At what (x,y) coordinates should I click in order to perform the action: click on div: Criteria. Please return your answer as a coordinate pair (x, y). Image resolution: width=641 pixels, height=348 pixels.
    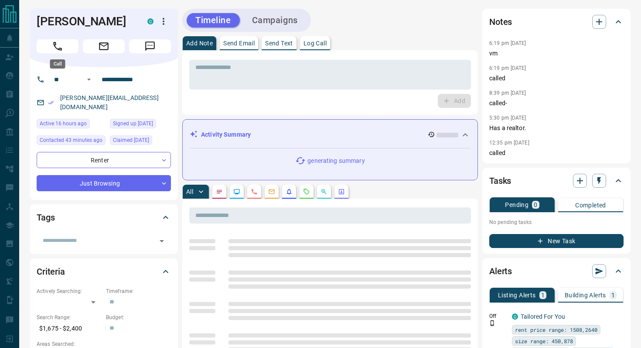
    Looking at the image, I should click on (104, 271).